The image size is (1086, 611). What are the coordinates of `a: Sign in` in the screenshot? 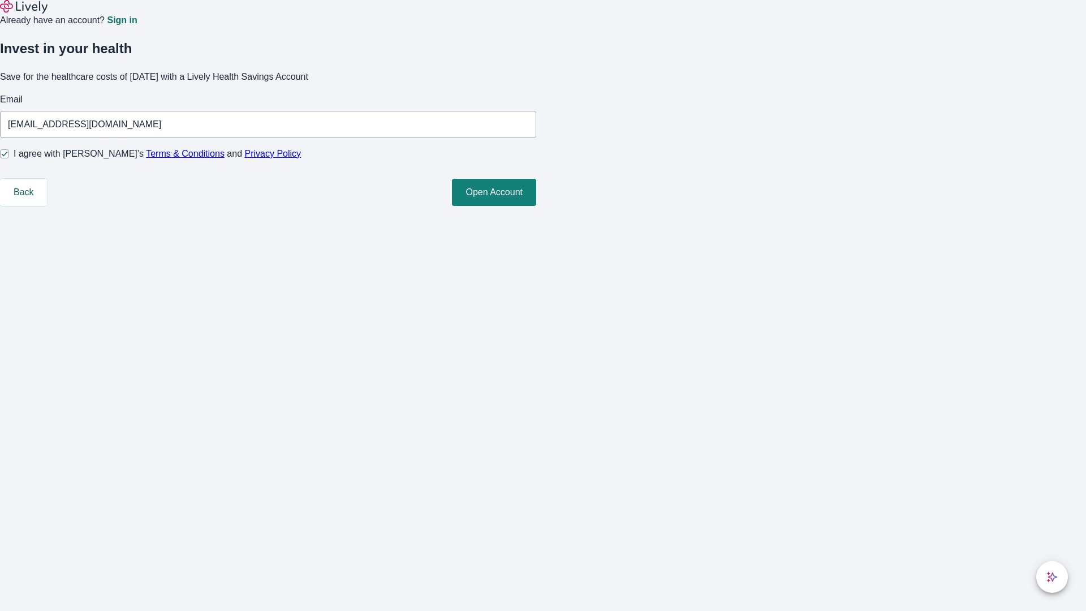 It's located at (122, 20).